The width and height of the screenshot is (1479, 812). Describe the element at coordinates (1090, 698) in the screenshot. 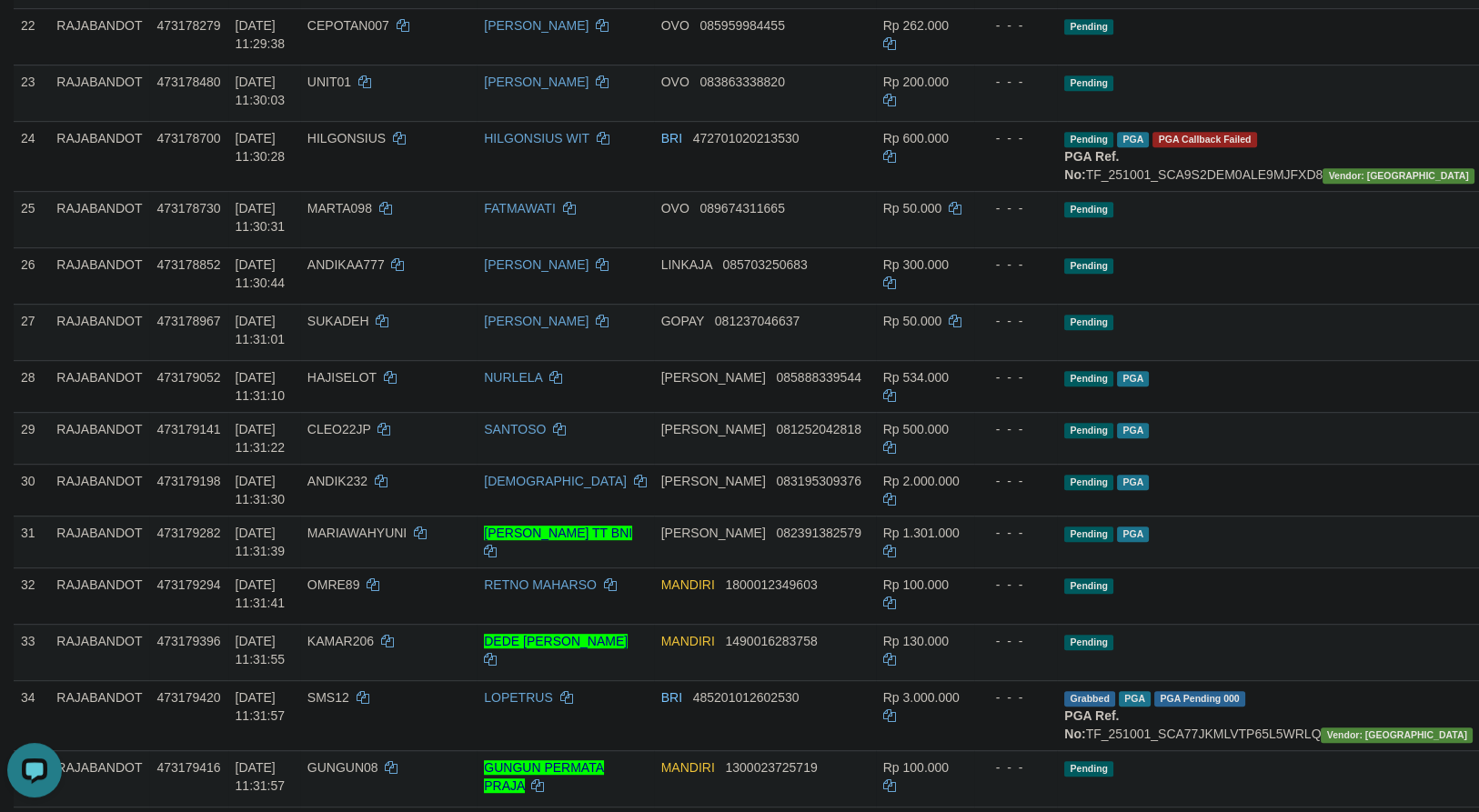

I see `span: Grabbed` at that location.